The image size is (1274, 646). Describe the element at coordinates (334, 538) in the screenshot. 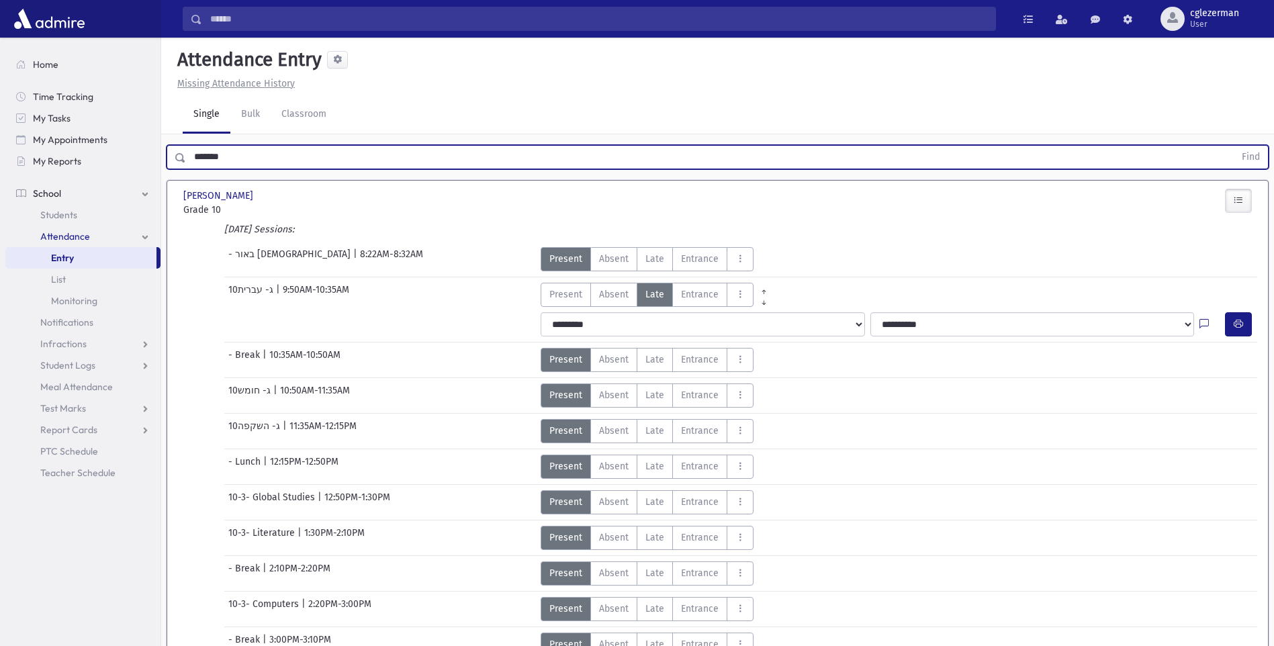

I see `span: 1:30PM-2:10PM` at that location.